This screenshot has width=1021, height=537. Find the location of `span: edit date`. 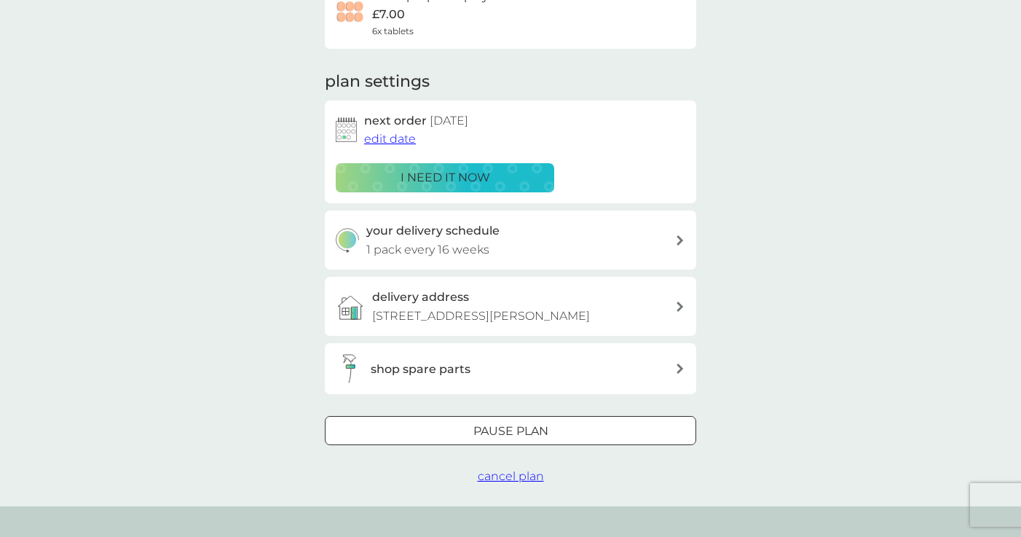

span: edit date is located at coordinates (390, 138).